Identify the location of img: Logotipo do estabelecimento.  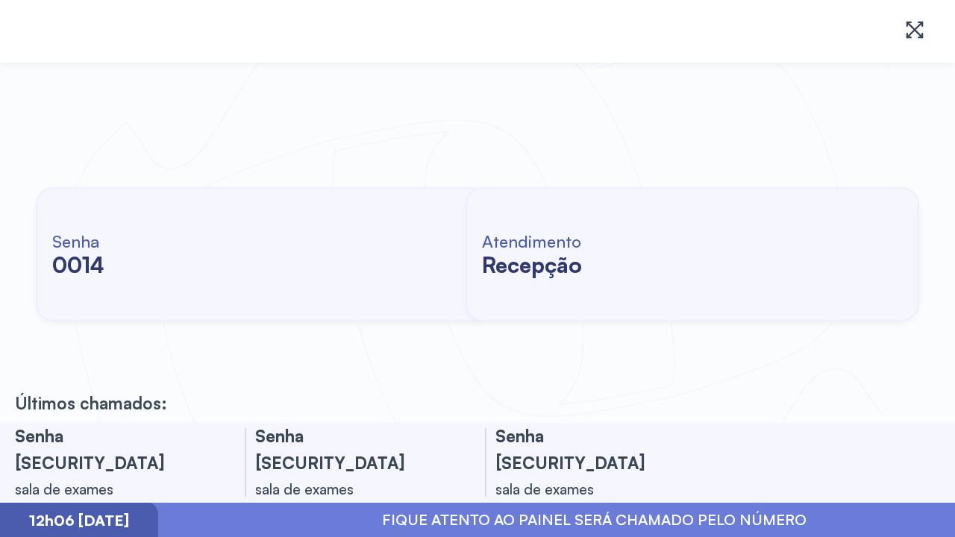
(107, 31).